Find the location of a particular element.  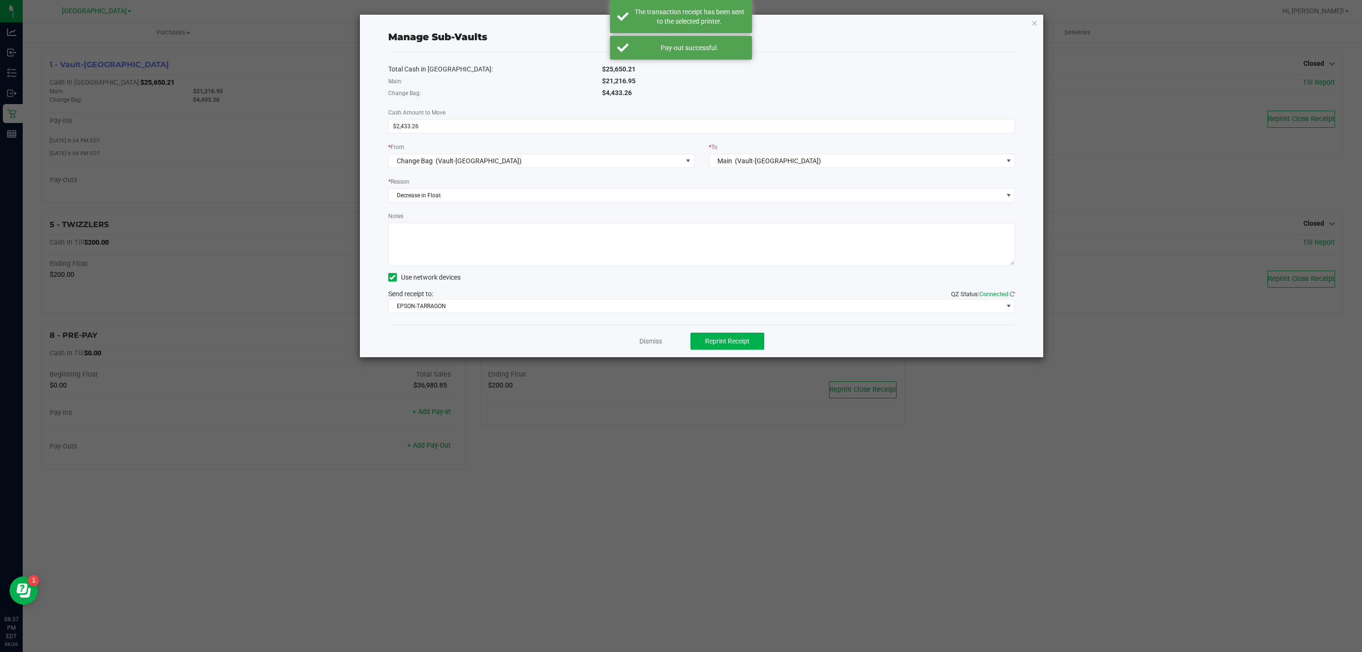

span: Change Bag: is located at coordinates (404, 93).